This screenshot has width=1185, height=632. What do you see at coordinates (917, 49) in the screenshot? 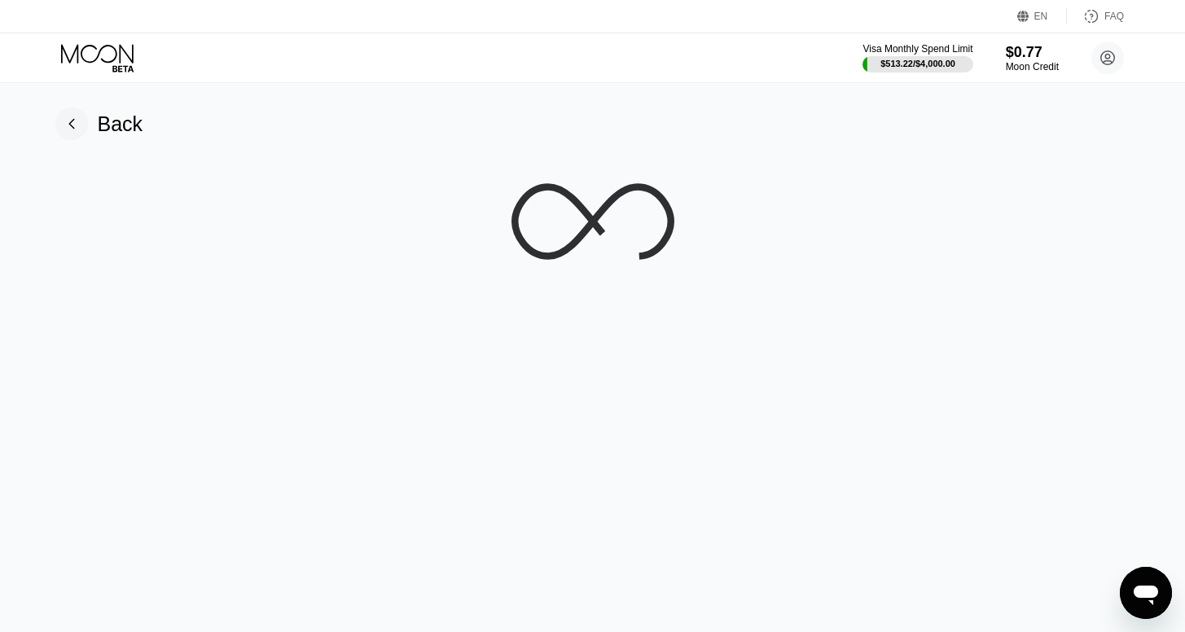
I see `div: Visa Monthly Spend Limit` at bounding box center [917, 49].